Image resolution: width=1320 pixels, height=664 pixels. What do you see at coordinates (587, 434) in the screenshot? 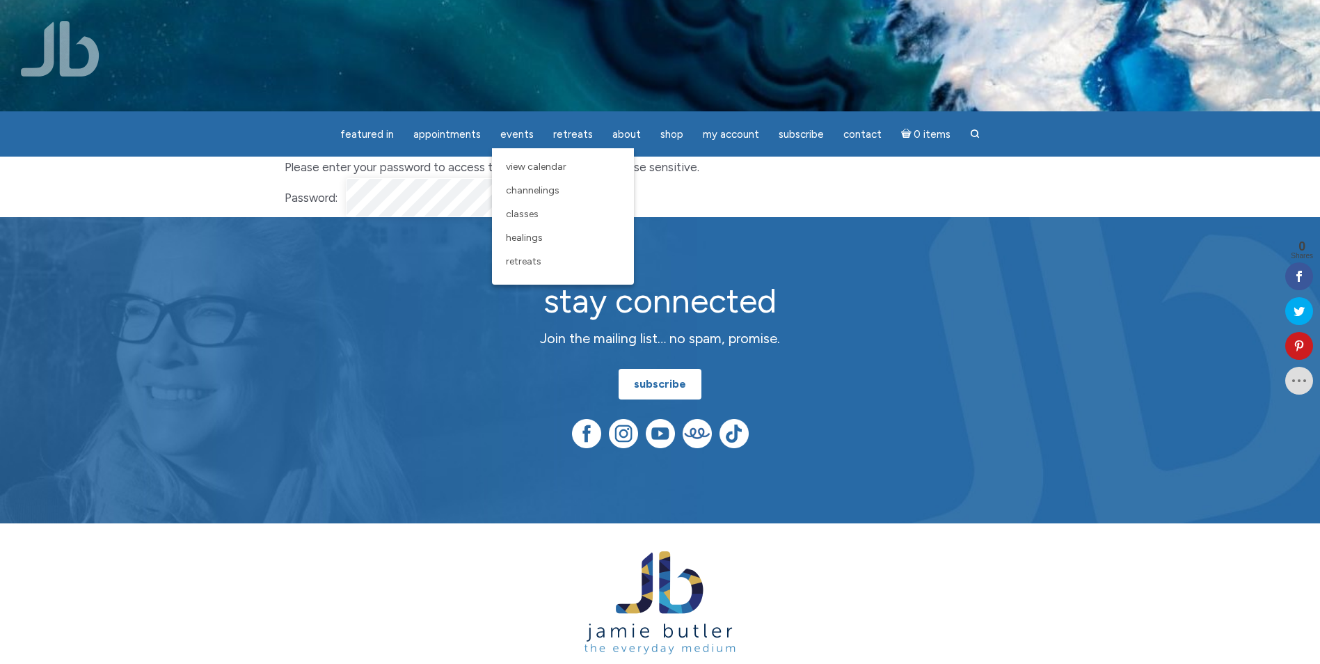
I see `img: Facebook` at bounding box center [587, 434].